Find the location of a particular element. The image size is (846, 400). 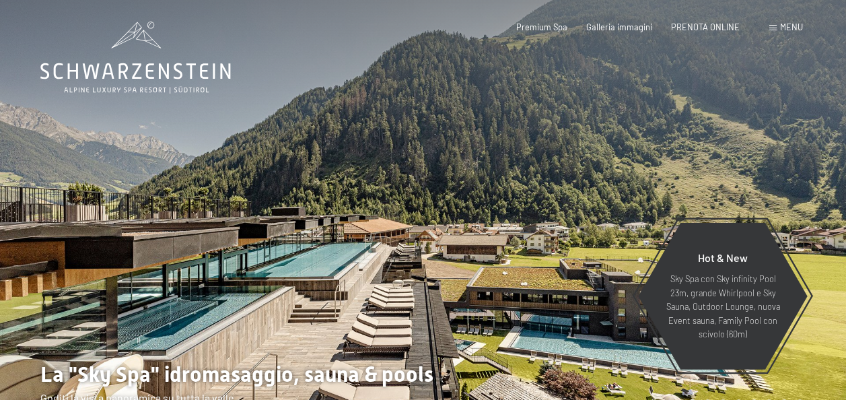

span: Galleria immagini is located at coordinates (619, 27).